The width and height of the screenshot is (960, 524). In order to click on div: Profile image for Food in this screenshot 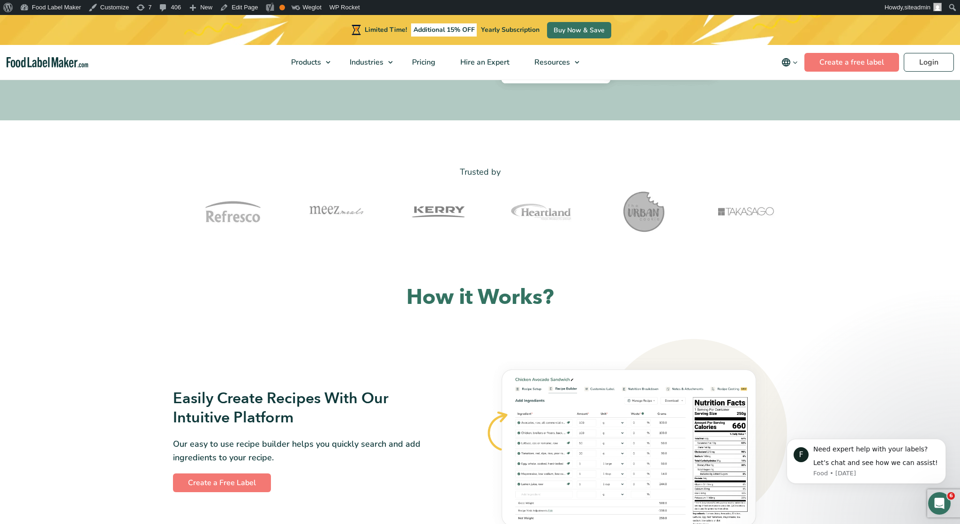, I will do `click(29, 30)`.